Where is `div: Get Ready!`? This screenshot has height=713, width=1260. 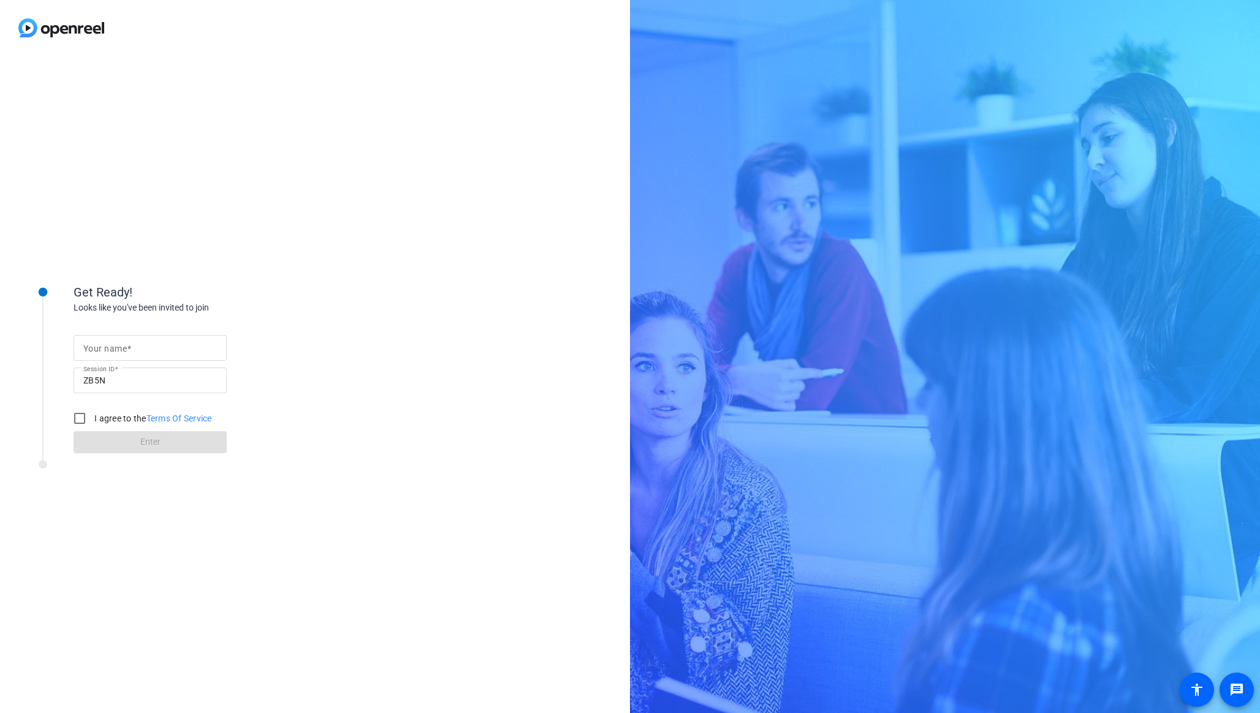
div: Get Ready! is located at coordinates (196, 292).